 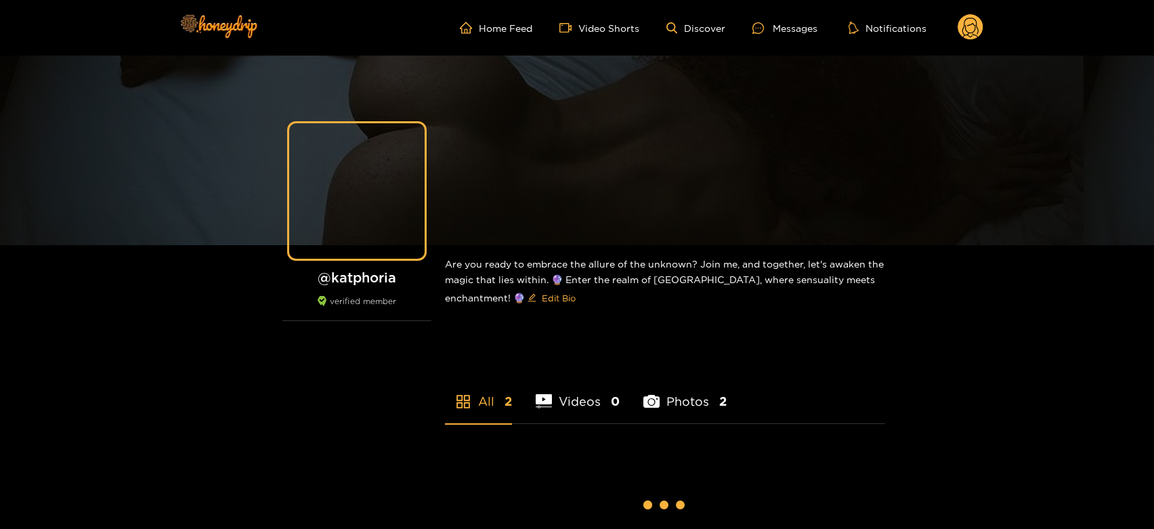 What do you see at coordinates (615, 401) in the screenshot?
I see `span: 0` at bounding box center [615, 401].